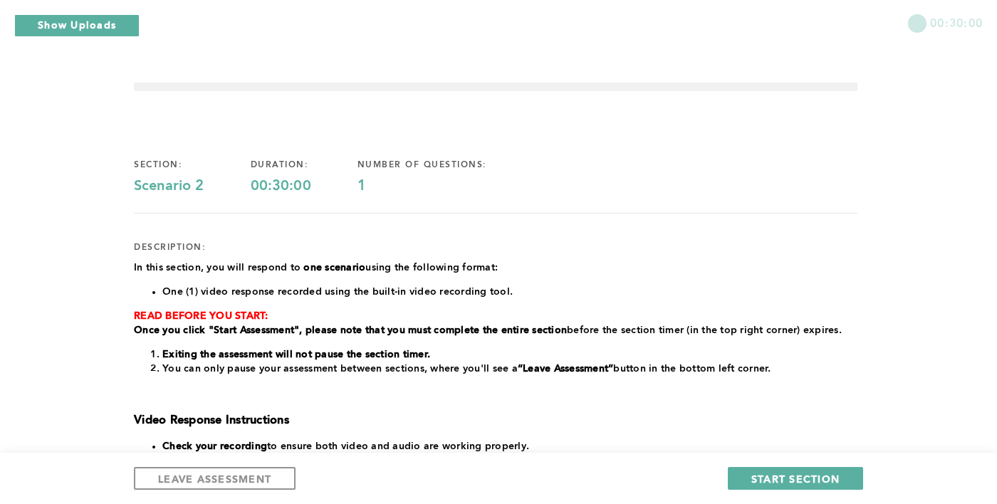  Describe the element at coordinates (304, 187) in the screenshot. I see `div: 00:30:00` at that location.